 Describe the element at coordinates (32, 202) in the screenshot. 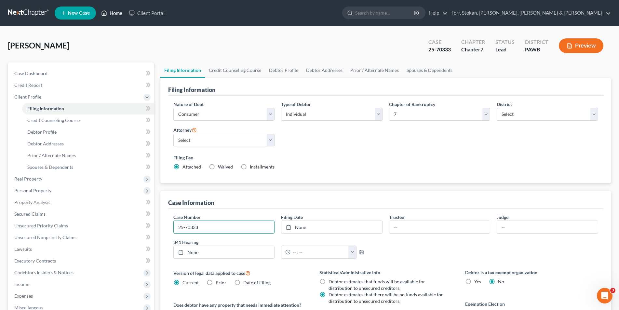

I see `span: Property Analysis` at that location.